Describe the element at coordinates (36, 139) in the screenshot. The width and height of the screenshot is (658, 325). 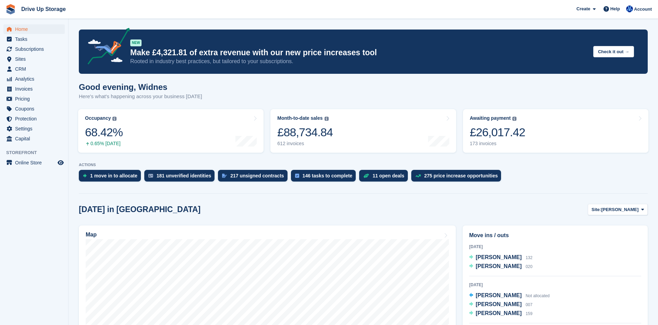
I see `span: Capital` at that location.